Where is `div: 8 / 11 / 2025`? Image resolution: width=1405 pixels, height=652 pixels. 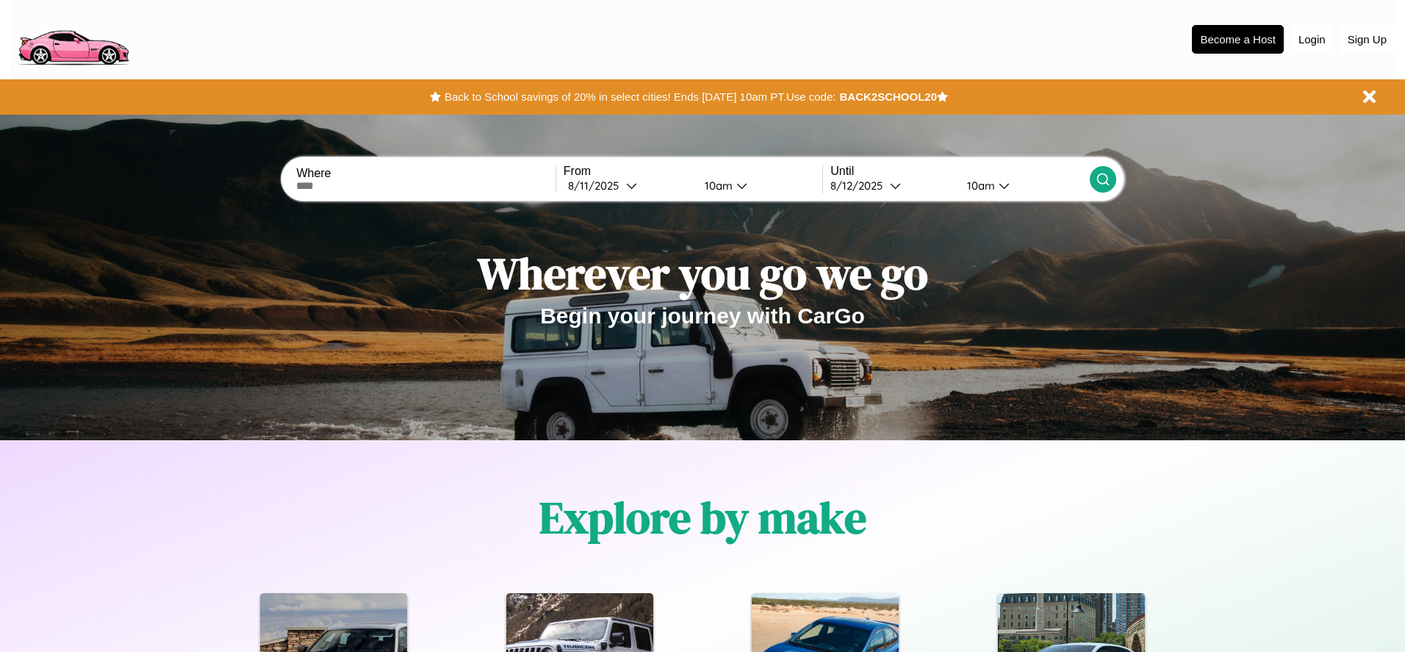
div: 8 / 11 / 2025 is located at coordinates (597, 185).